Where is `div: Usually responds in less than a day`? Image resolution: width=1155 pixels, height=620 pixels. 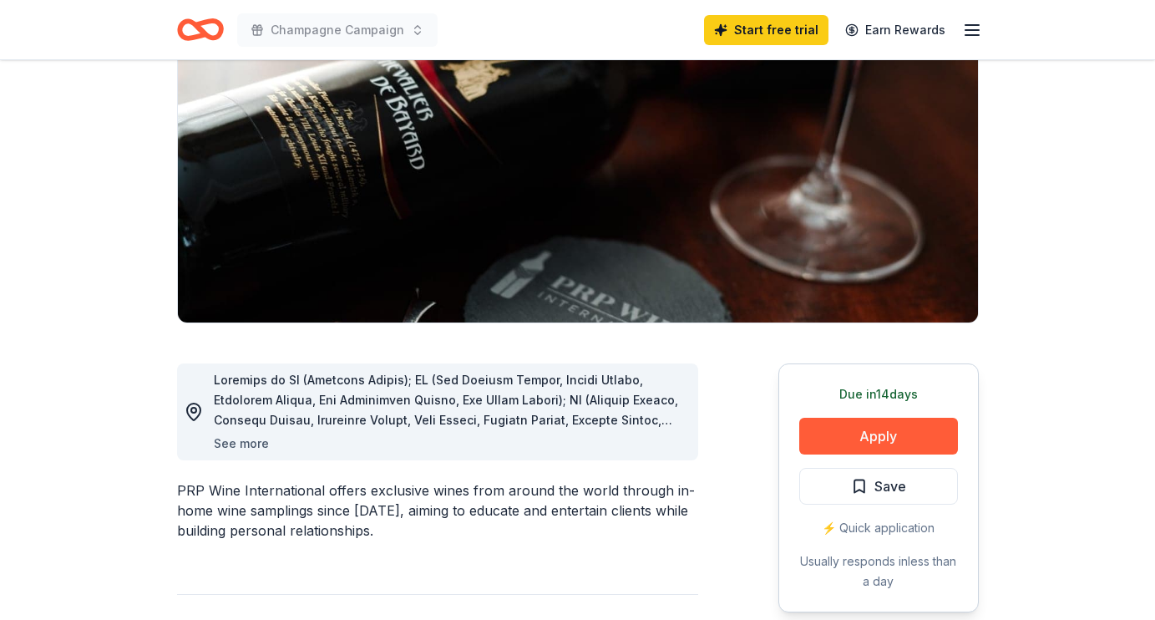
div: Usually responds in less than a day is located at coordinates (878, 571).